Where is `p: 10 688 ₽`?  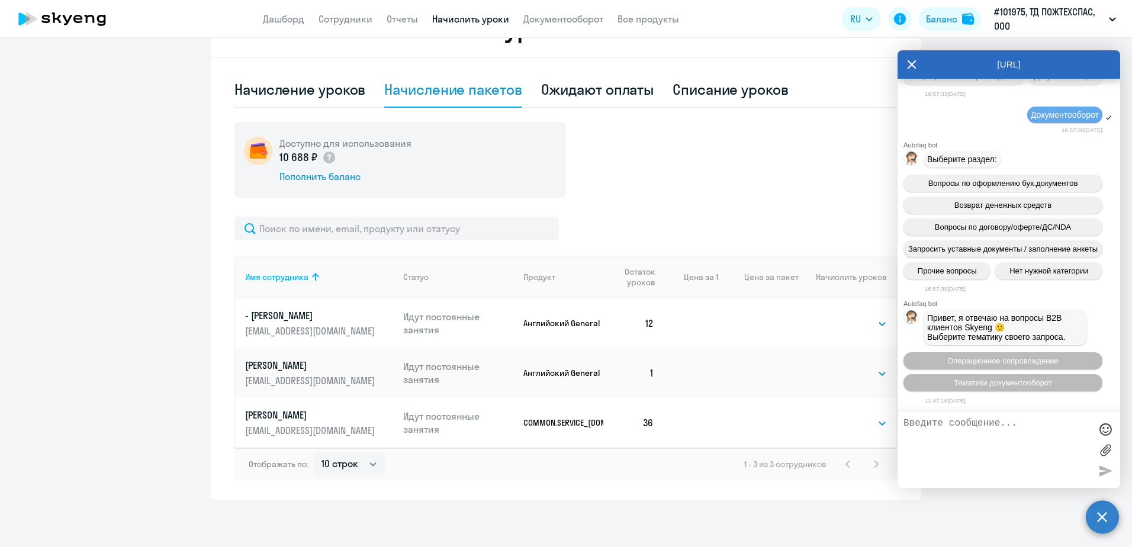 p: 10 688 ₽ is located at coordinates (308, 157).